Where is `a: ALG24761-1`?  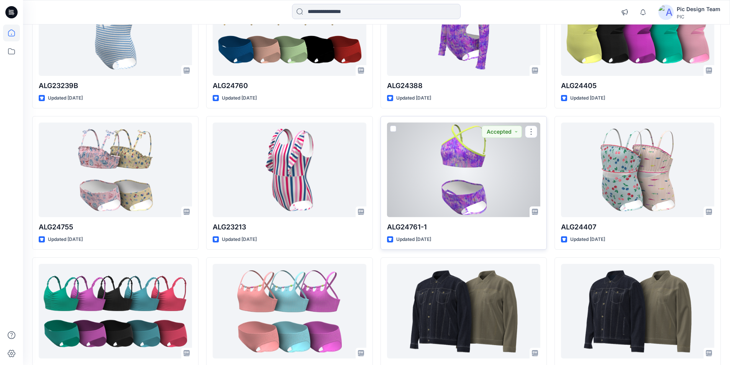
a: ALG24761-1 is located at coordinates (464, 170).